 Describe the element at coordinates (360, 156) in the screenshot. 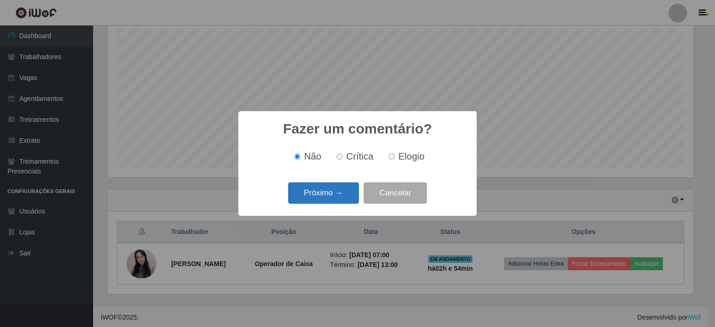

I see `span: Crítica` at that location.